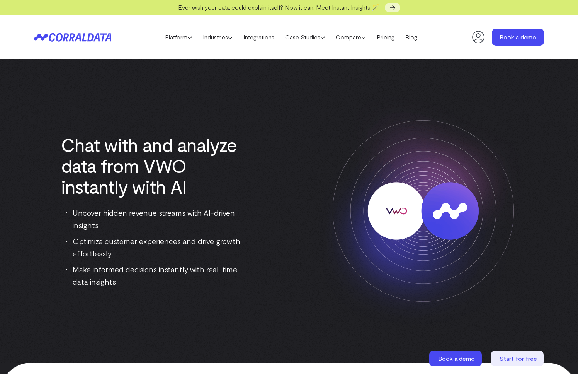 This screenshot has height=374, width=578. Describe the element at coordinates (279, 7) in the screenshot. I see `span: Ever wish your data could explain itself? Now it can. Meet Instant Insights 🪄` at that location.